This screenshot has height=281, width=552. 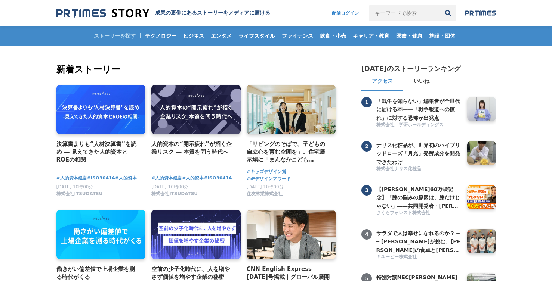 What do you see at coordinates (266, 172) in the screenshot?
I see `a: #キッズデザイン賞` at bounding box center [266, 172].